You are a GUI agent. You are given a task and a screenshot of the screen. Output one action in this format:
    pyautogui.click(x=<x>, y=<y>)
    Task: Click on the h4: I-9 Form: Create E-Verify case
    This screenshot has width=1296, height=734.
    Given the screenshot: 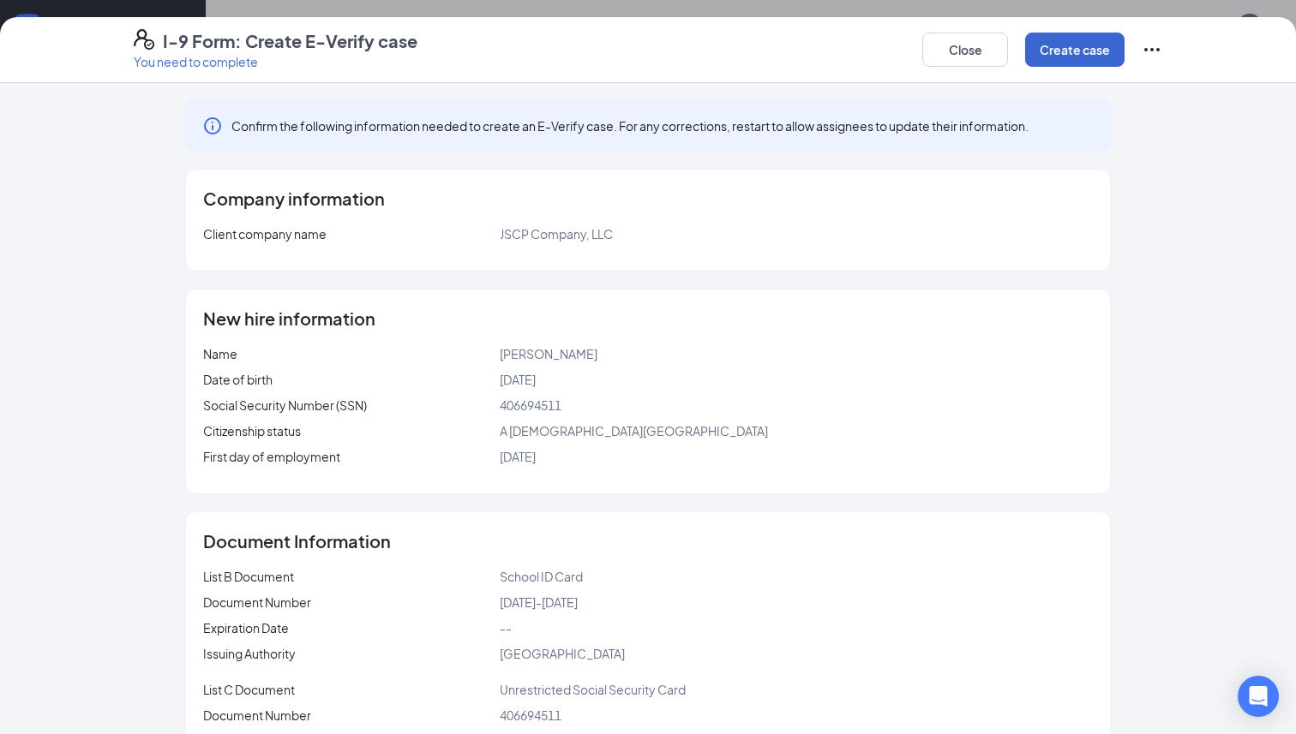 What is the action you would take?
    pyautogui.click(x=290, y=41)
    